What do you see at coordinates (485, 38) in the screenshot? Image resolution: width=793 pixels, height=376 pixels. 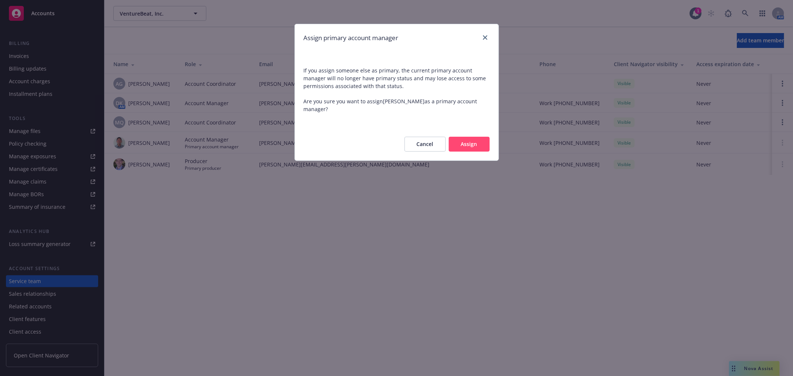 I see `a: close` at bounding box center [485, 38].